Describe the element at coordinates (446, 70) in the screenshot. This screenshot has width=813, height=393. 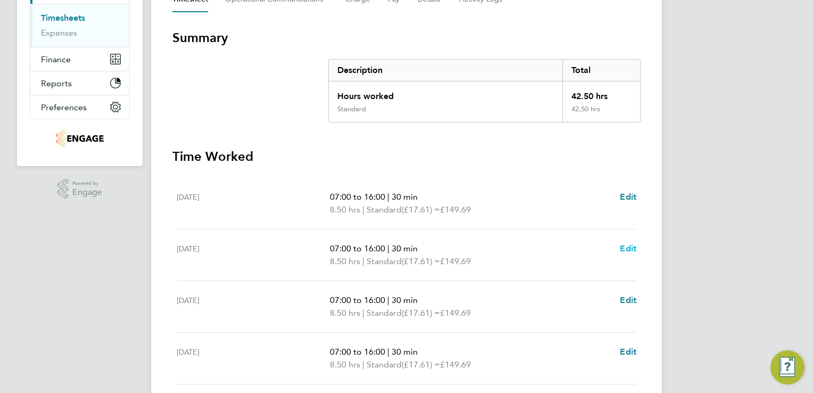
I see `div: Description` at that location.